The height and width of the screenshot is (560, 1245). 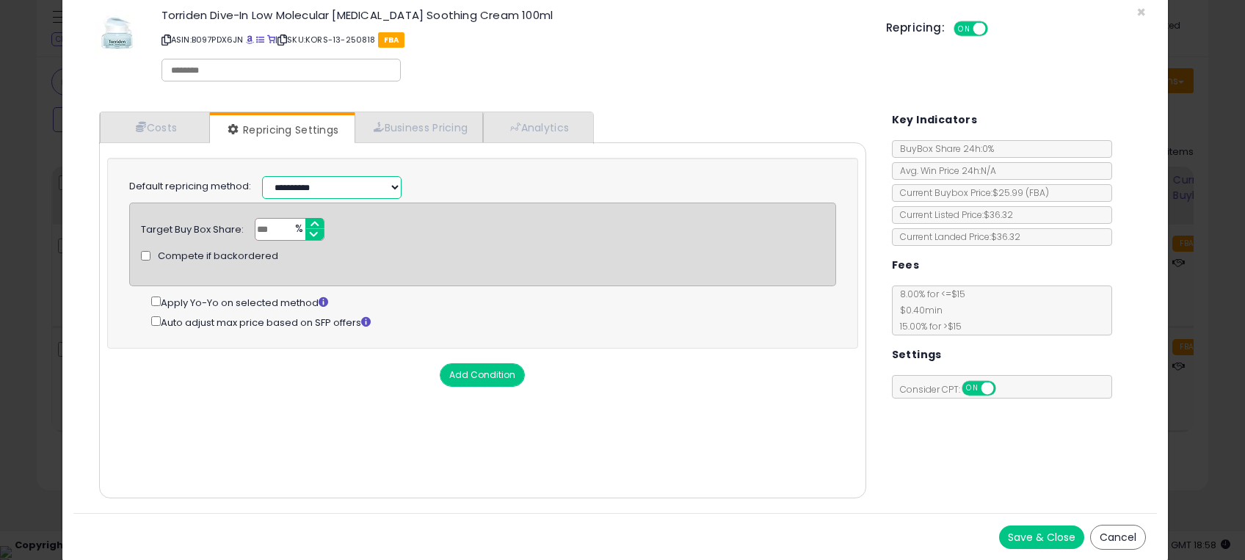 What do you see at coordinates (493, 321) in the screenshot?
I see `div: Auto adjust max price based on SFP offers` at bounding box center [493, 321].